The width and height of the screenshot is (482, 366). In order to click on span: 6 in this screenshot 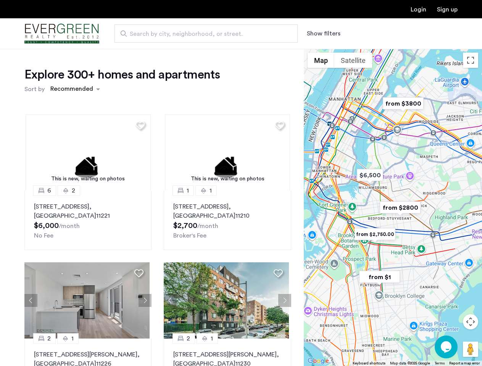, I will do `click(49, 191)`.